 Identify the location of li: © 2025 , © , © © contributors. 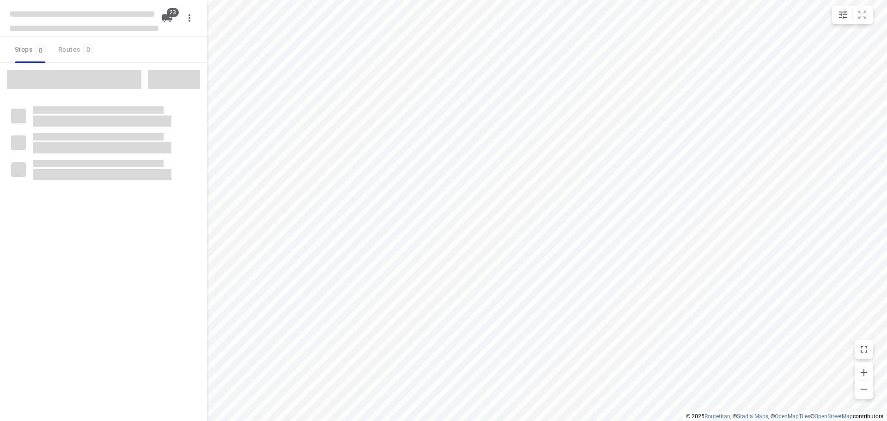
(785, 416).